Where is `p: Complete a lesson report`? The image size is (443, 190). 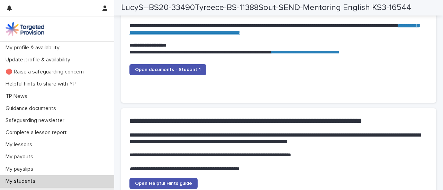
p: Complete a lesson report is located at coordinates (37, 133).